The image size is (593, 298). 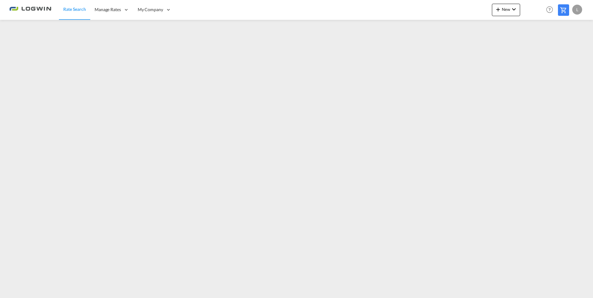 What do you see at coordinates (550, 10) in the screenshot?
I see `span: Help` at bounding box center [550, 10].